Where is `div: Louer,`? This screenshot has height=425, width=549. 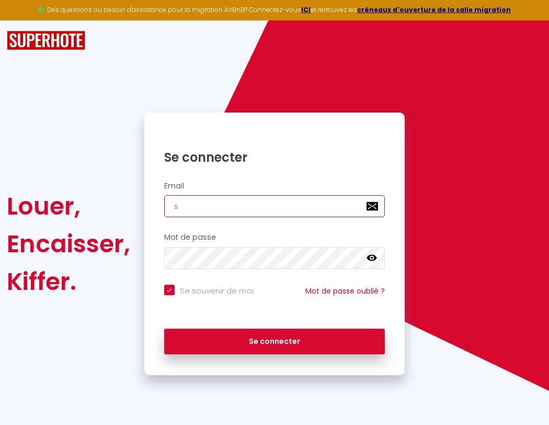 div: Louer, is located at coordinates (69, 206).